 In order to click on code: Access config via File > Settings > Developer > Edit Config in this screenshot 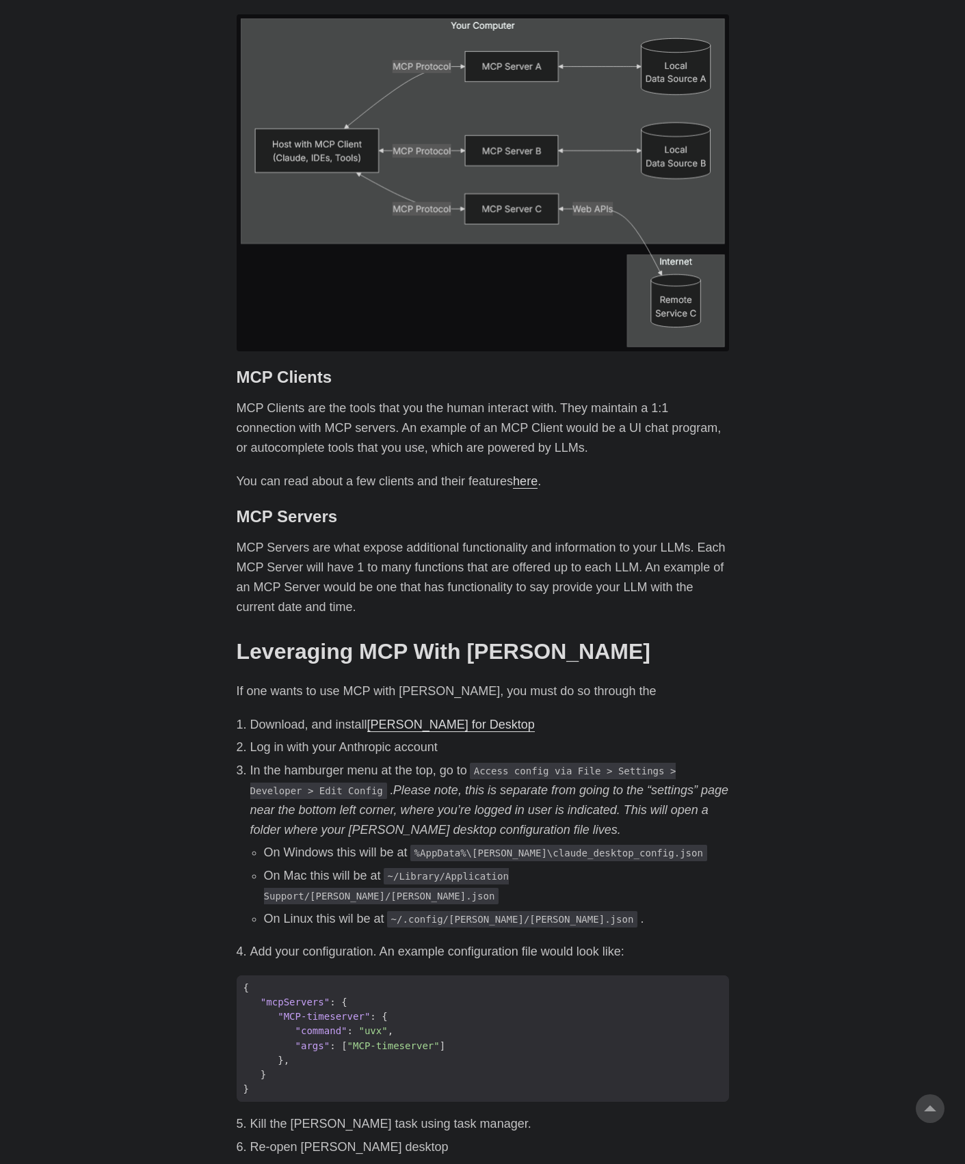, I will do `click(463, 781)`.